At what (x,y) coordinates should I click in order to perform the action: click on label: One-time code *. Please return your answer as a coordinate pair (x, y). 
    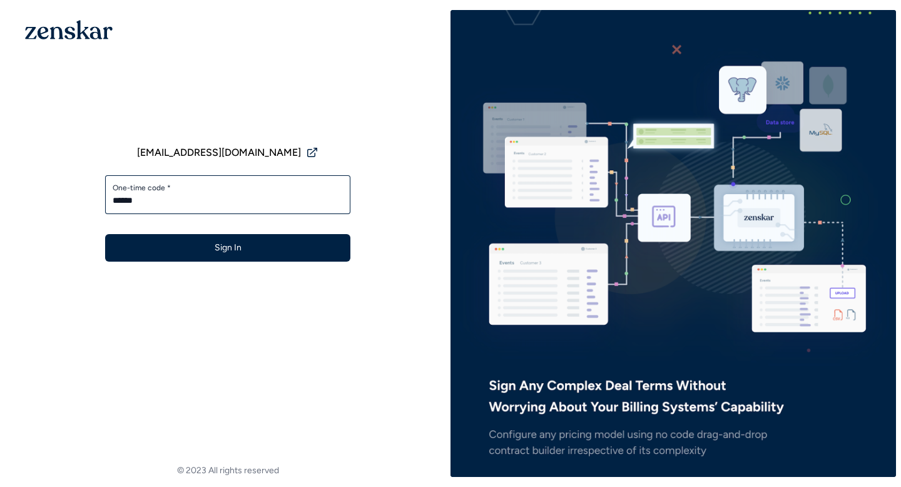
    Looking at the image, I should click on (228, 188).